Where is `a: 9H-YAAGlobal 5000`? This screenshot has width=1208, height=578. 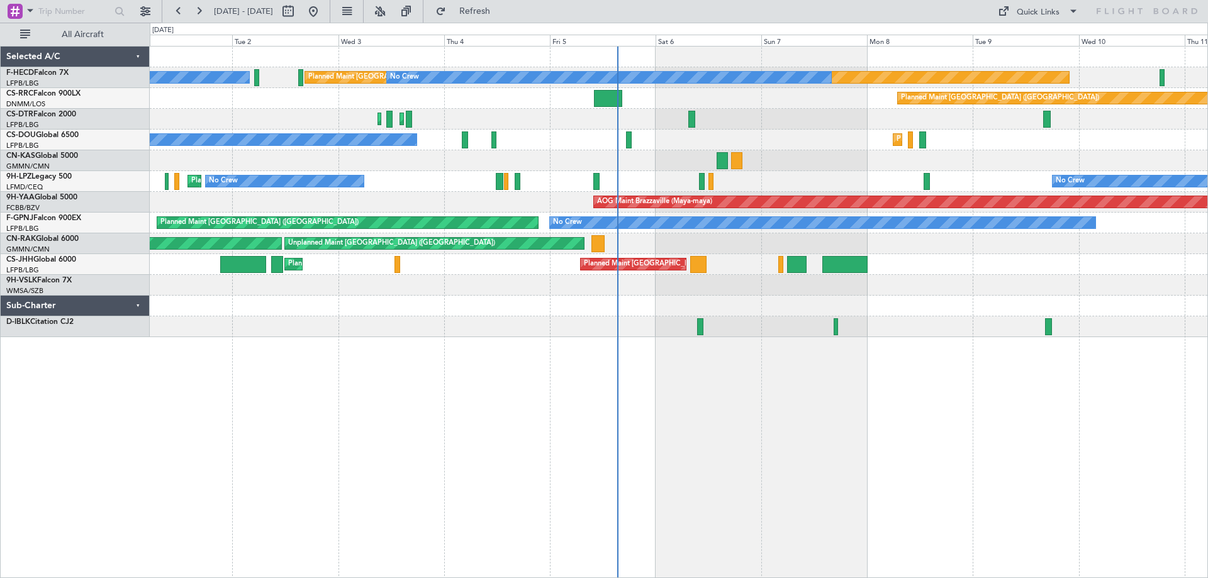
a: 9H-YAAGlobal 5000 is located at coordinates (42, 198).